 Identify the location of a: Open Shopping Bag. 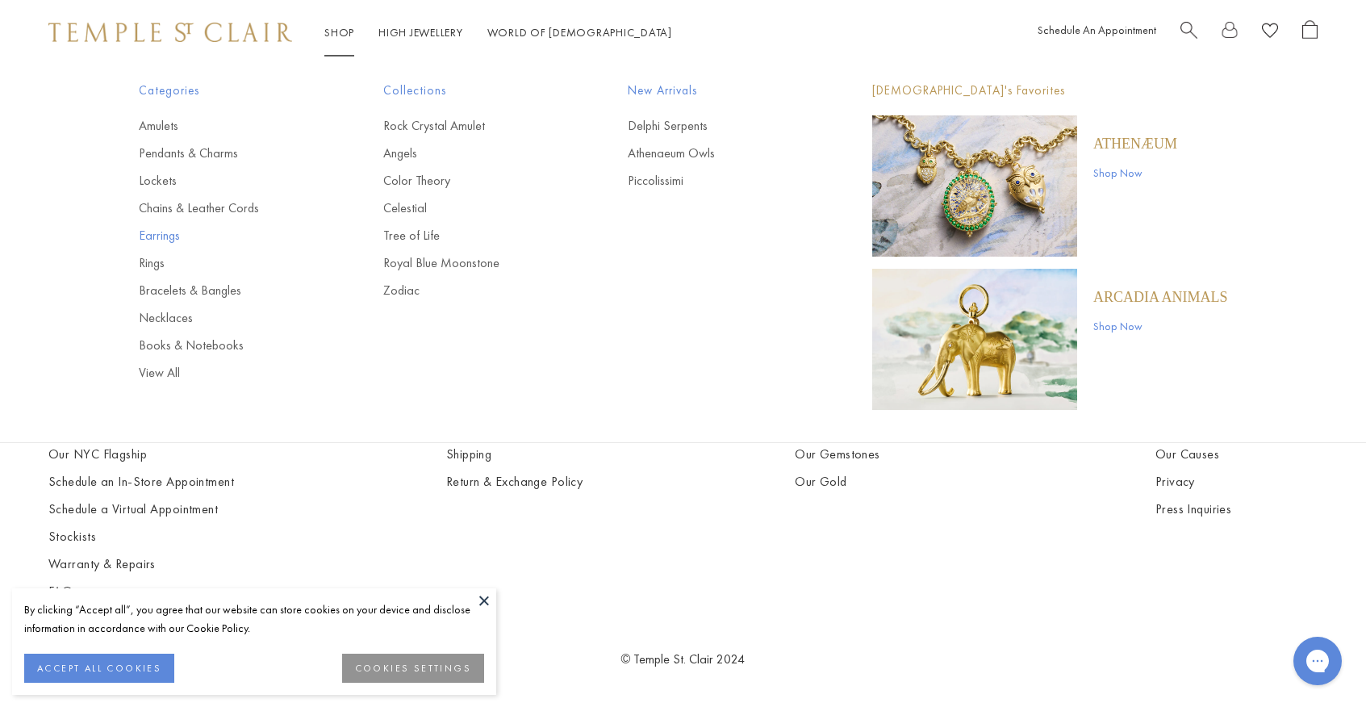
(1309, 32).